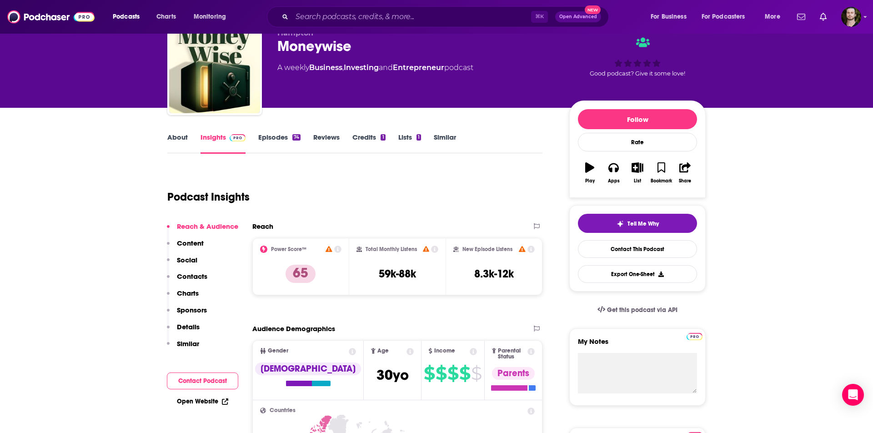 The image size is (873, 433). I want to click on a: Lists1, so click(410, 143).